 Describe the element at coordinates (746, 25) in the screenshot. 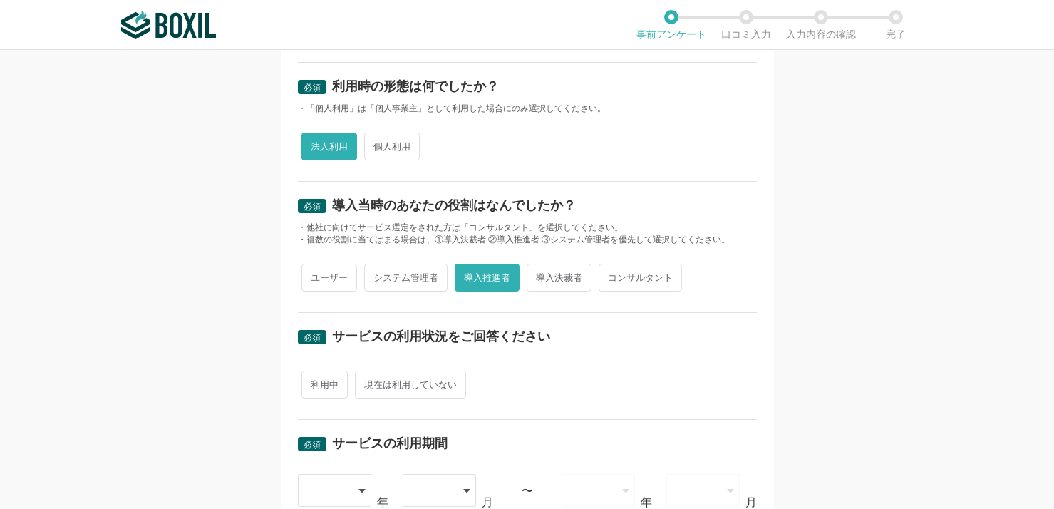

I see `li: 口コミ入力` at that location.